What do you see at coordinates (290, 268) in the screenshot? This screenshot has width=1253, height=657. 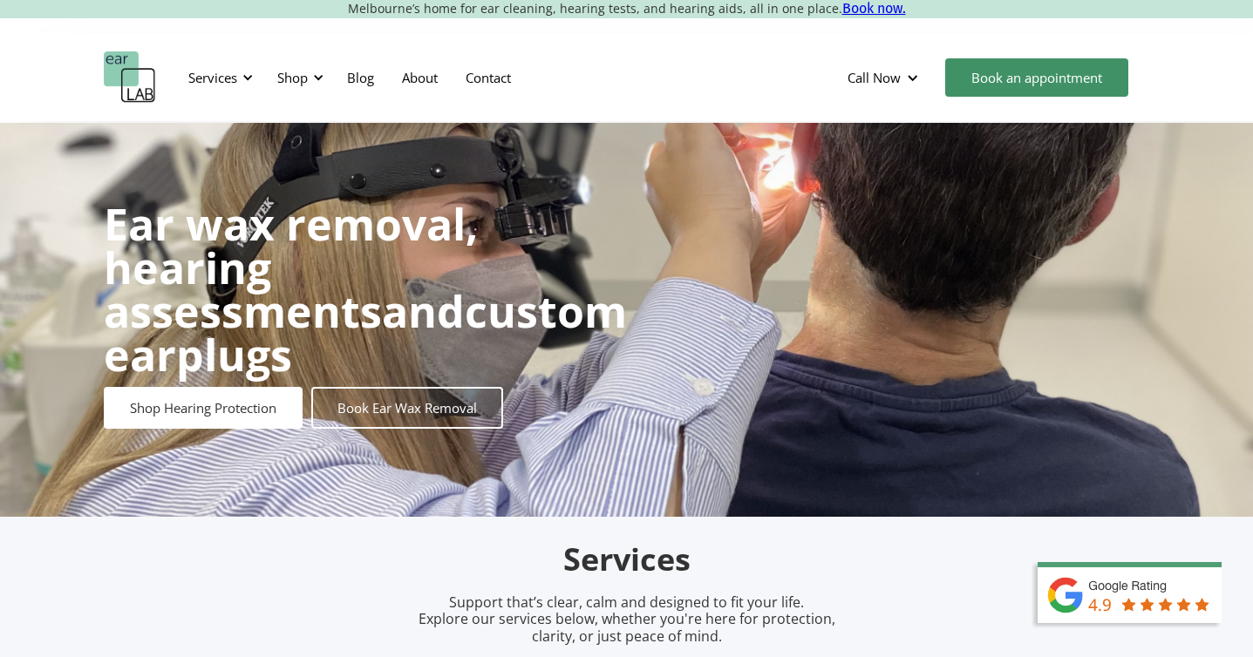 I see `strong: Ear wax removal, hearing assessments` at bounding box center [290, 268].